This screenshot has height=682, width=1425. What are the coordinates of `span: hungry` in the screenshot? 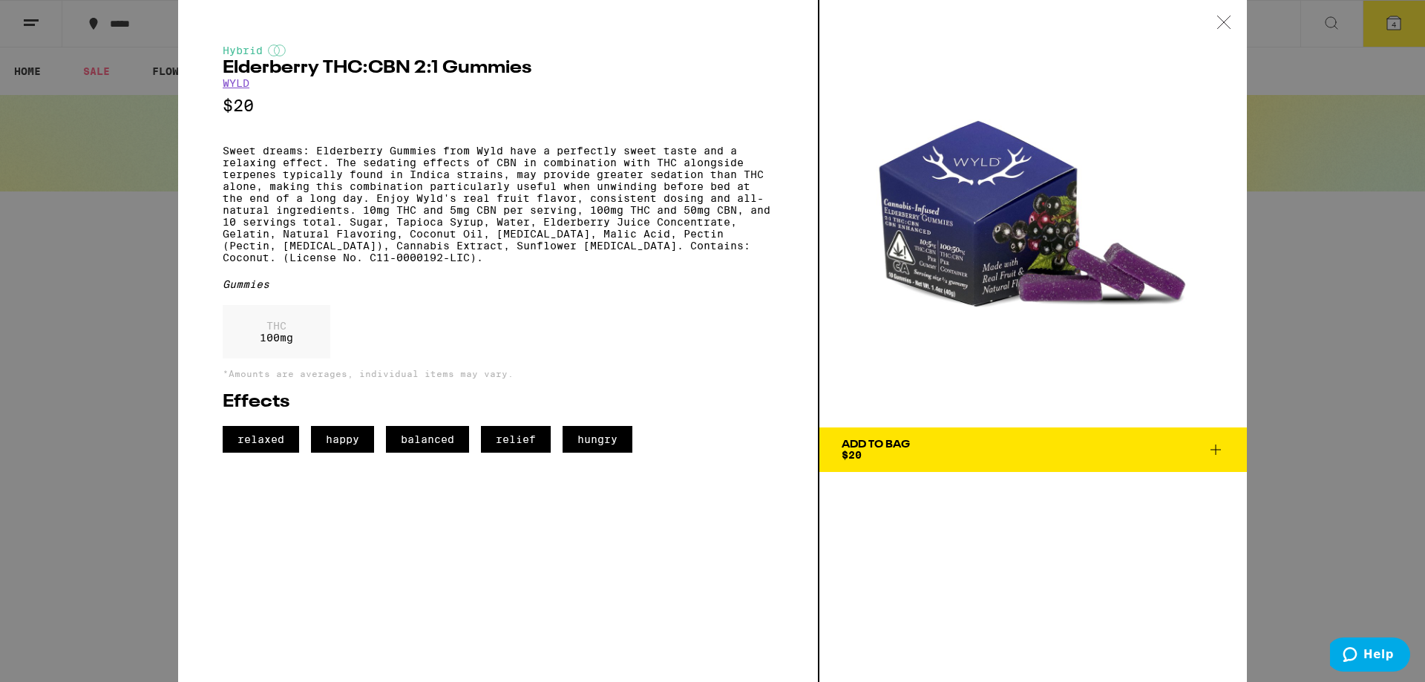 It's located at (597, 439).